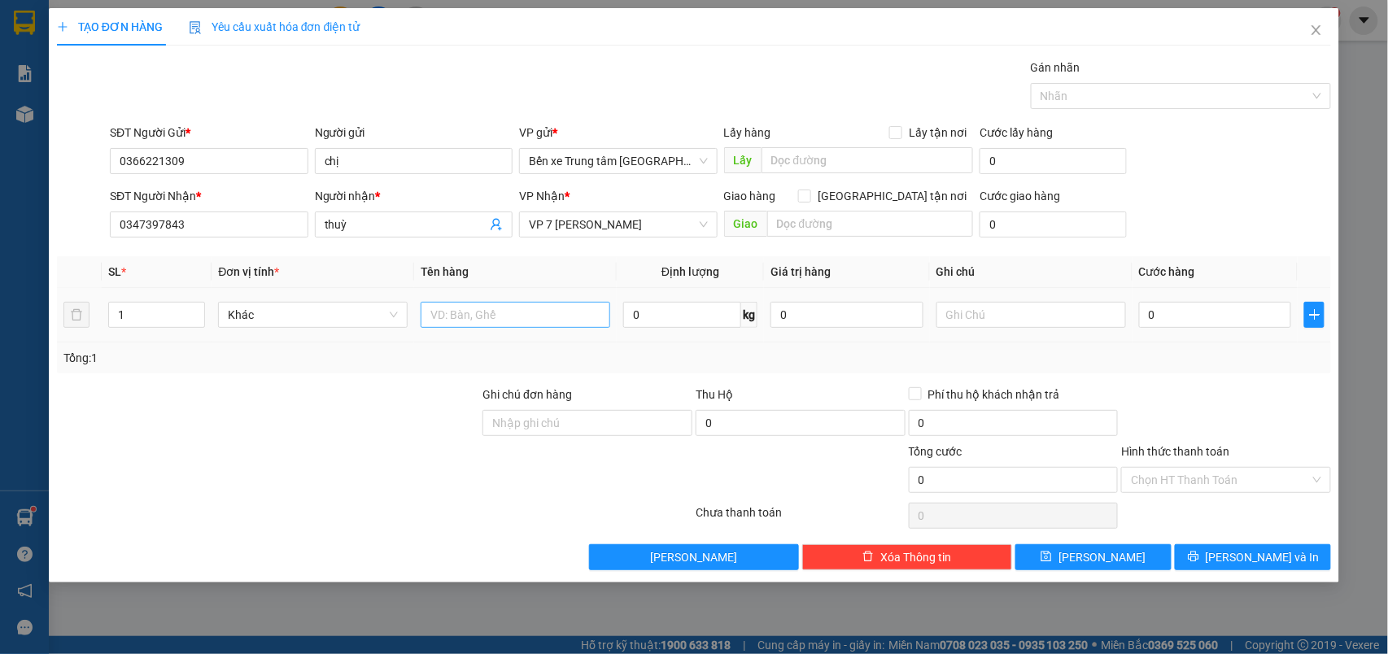  I want to click on span: Xóa Thông tin, so click(915, 557).